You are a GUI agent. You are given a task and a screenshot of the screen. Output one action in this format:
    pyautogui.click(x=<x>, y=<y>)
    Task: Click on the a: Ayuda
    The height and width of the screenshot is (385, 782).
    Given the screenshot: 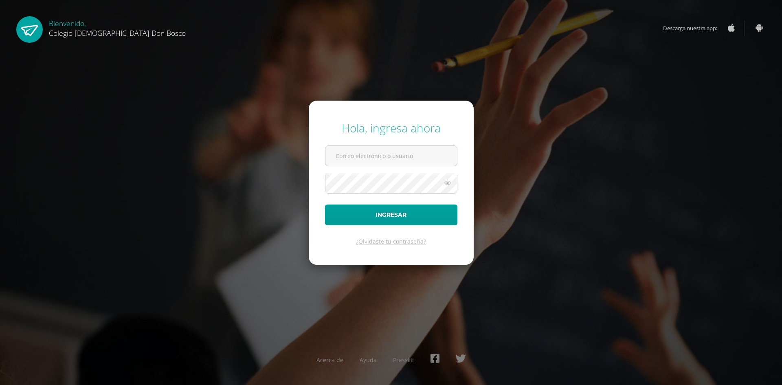 What is the action you would take?
    pyautogui.click(x=368, y=359)
    